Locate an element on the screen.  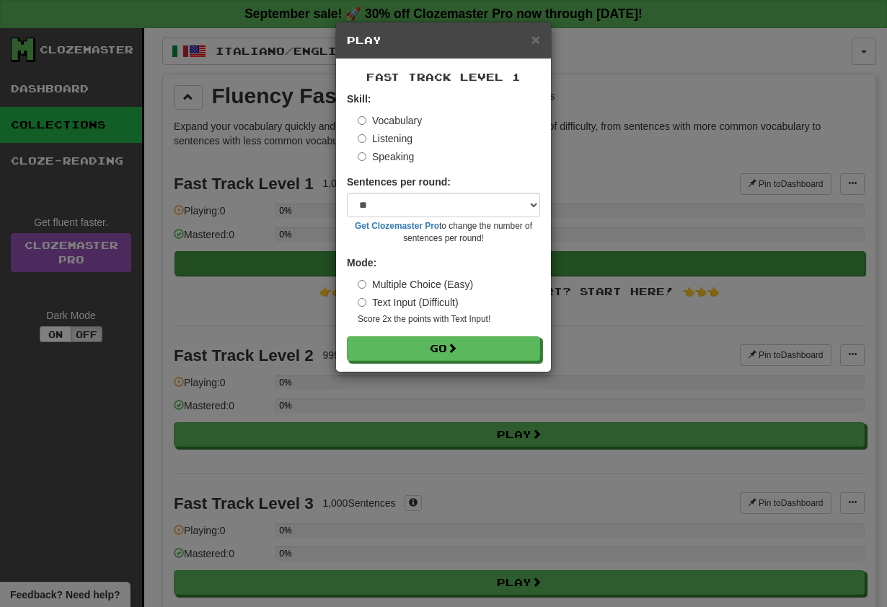
input: Listening is located at coordinates (362, 139).